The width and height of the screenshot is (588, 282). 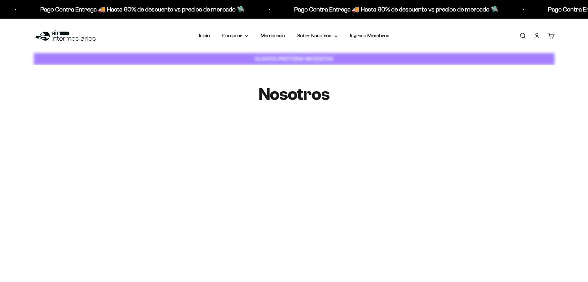 What do you see at coordinates (273, 35) in the screenshot?
I see `a: Membresía` at bounding box center [273, 35].